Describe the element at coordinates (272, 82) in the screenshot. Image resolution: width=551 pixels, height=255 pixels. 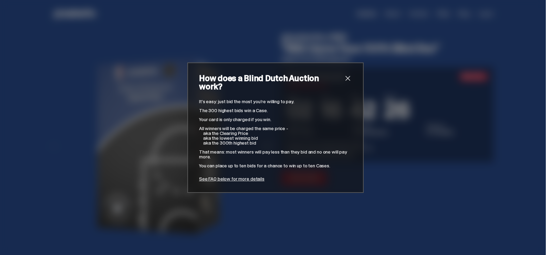
I see `h2: How does a Blind Dutch Auction work?` at that location.